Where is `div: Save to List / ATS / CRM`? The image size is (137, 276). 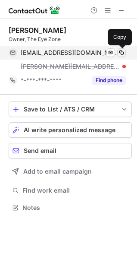
div: Save to List / ATS / CRM is located at coordinates (70, 109).